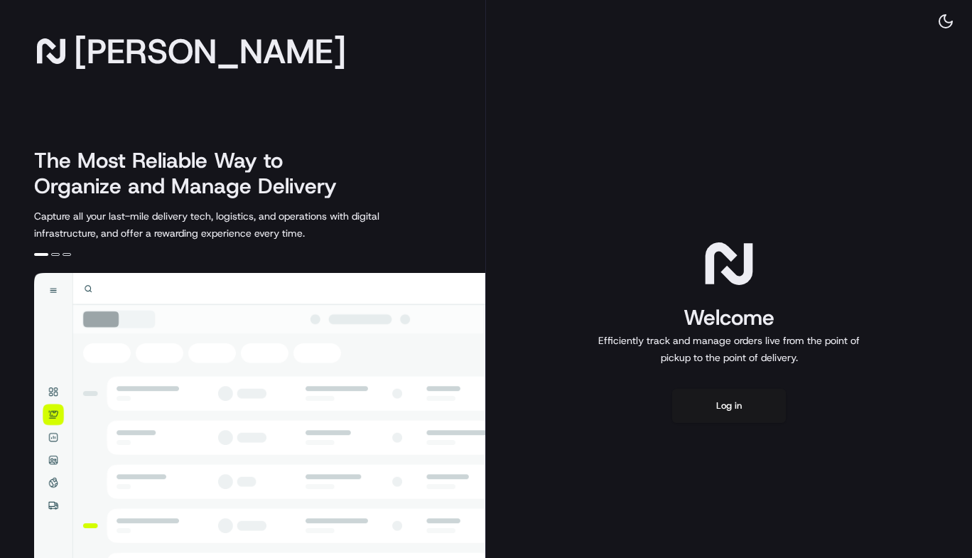 The image size is (972, 558). What do you see at coordinates (729, 349) in the screenshot?
I see `p: Efficiently track and manage orders live from the point of pickup to the point of delivery.` at bounding box center [729, 349].